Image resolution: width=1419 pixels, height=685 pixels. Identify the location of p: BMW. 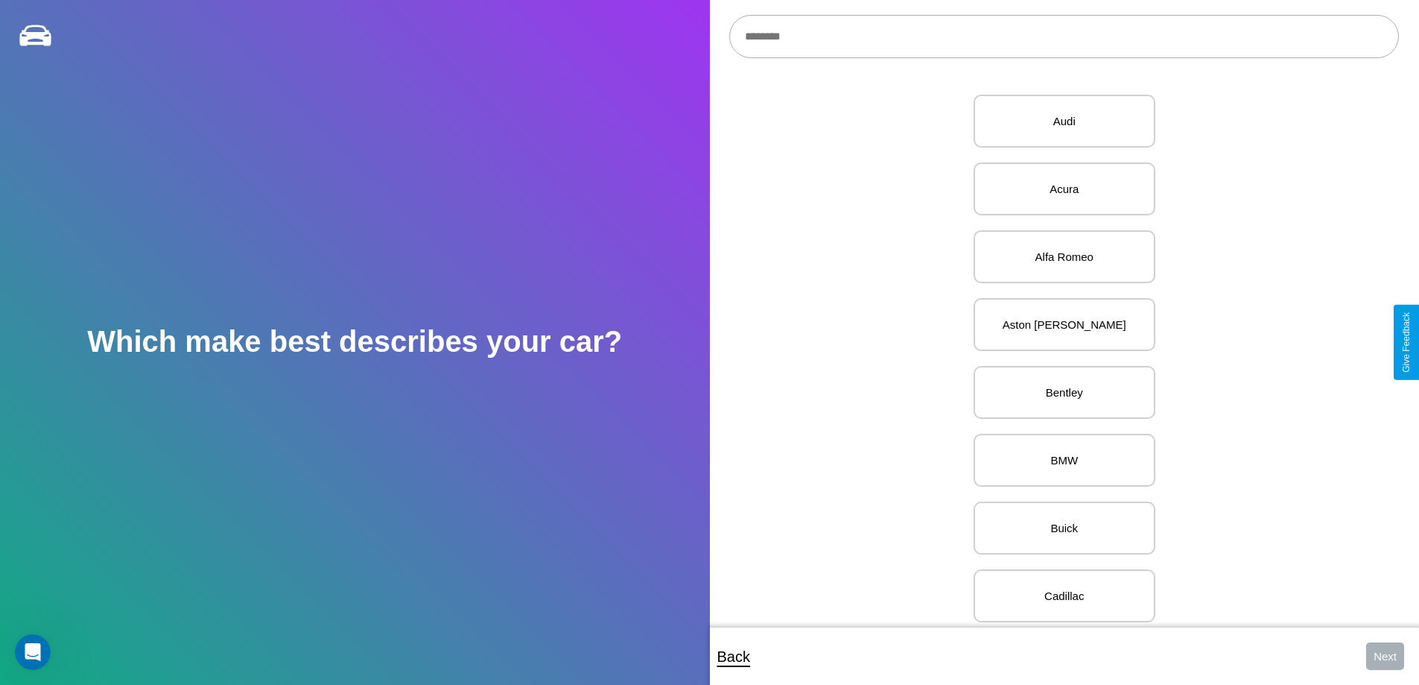
(1065, 460).